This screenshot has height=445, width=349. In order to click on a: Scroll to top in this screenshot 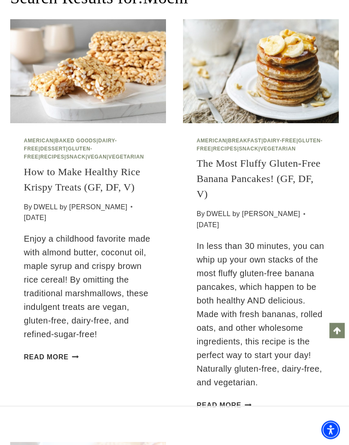, I will do `click(337, 330)`.